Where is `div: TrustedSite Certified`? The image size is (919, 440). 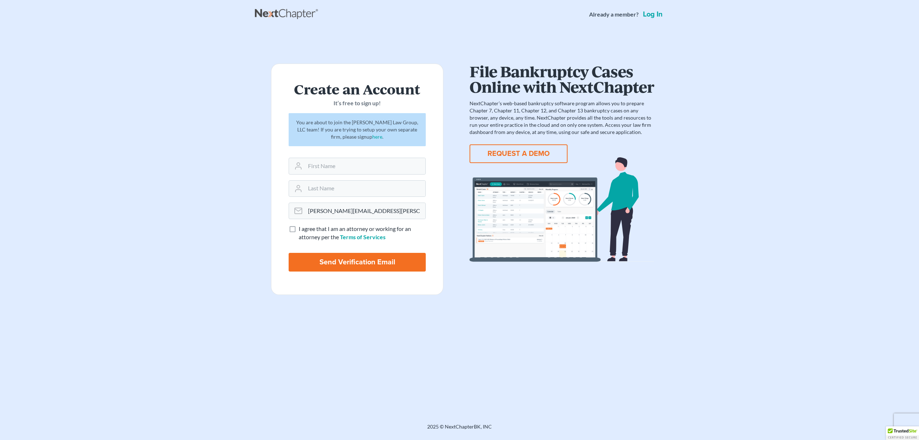 div: TrustedSite Certified is located at coordinates (903, 433).